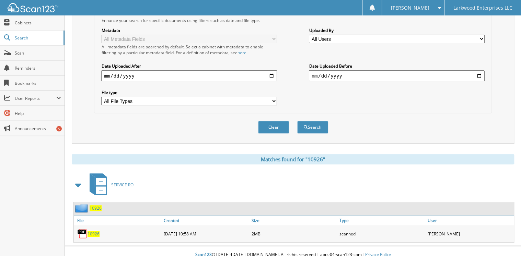  I want to click on span: Cabinets, so click(38, 23).